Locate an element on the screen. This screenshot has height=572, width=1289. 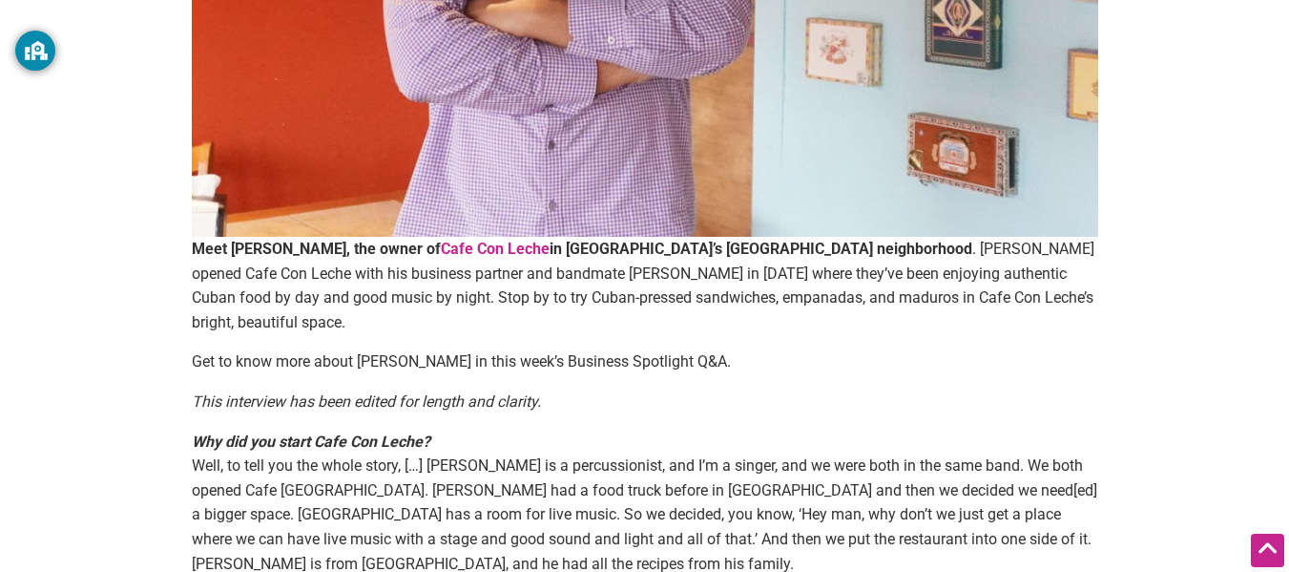
button: GoGuardian Privacy Information is located at coordinates (35, 51).